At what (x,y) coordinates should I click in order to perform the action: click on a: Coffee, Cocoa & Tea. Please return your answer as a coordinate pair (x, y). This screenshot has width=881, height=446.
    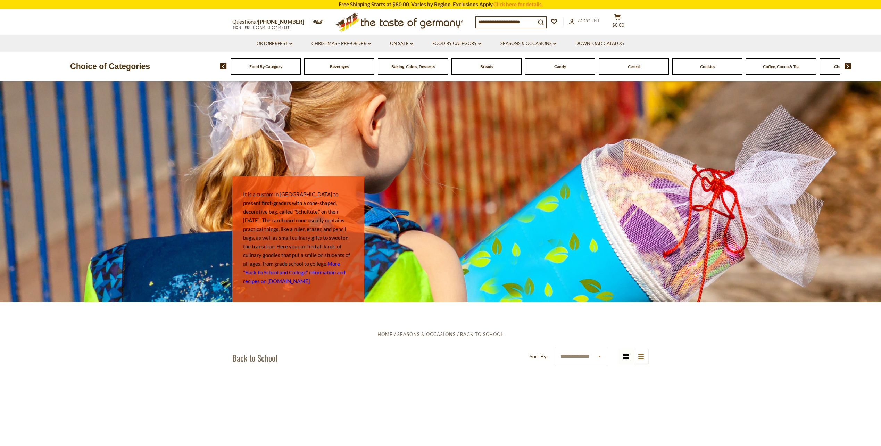
    Looking at the image, I should click on (781, 66).